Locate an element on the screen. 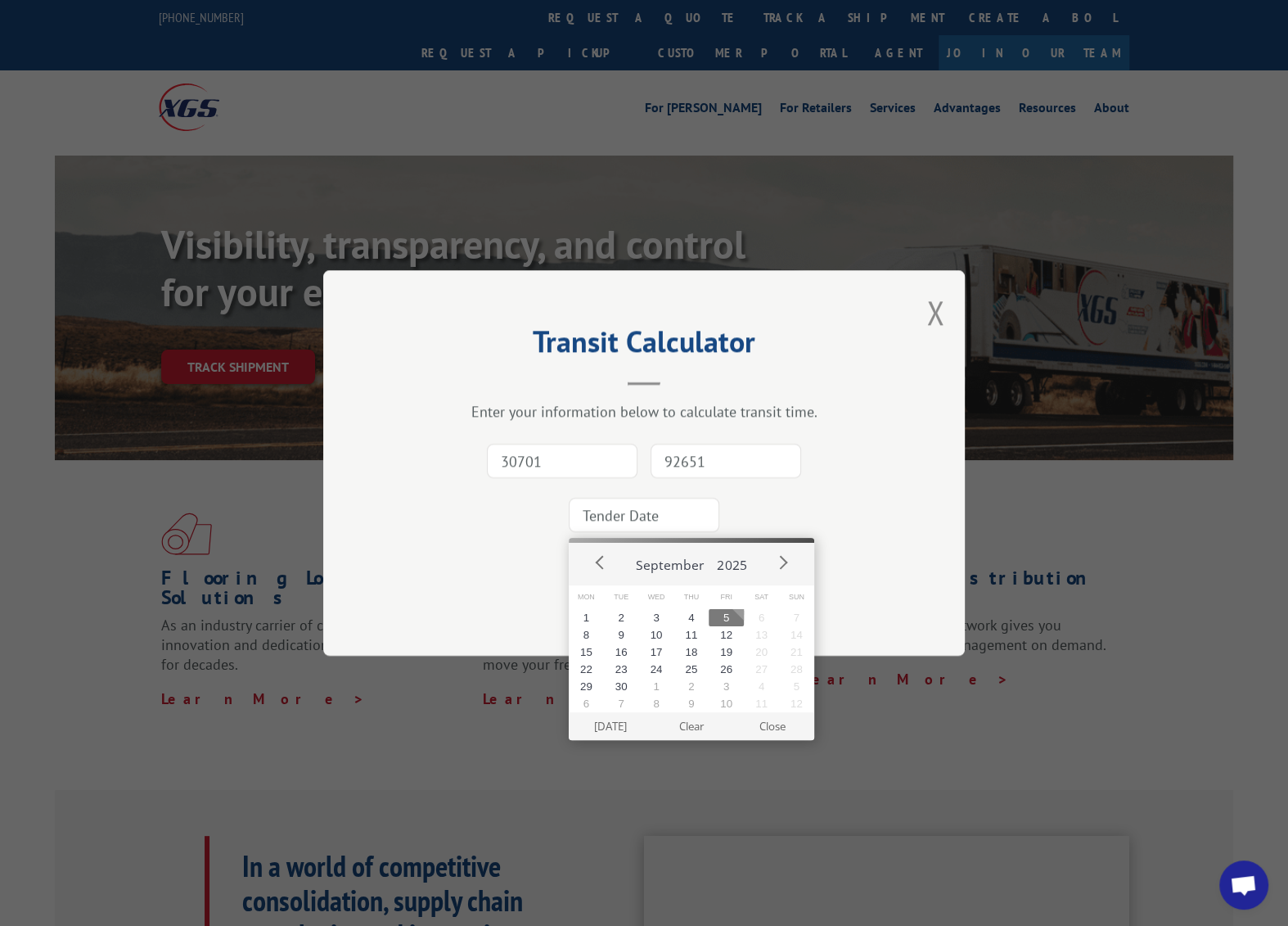  button: Prev is located at coordinates (601, 562).